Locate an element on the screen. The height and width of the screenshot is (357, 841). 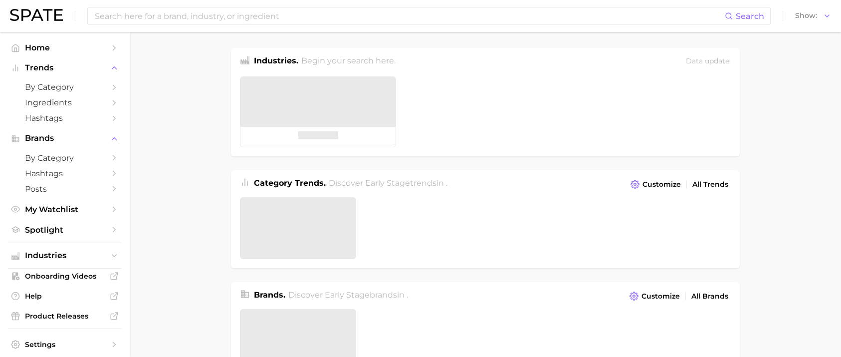
a: Settings is located at coordinates (65, 344).